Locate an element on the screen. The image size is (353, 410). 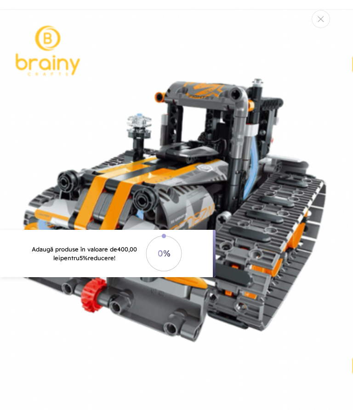
button: Închideți is located at coordinates (321, 19).